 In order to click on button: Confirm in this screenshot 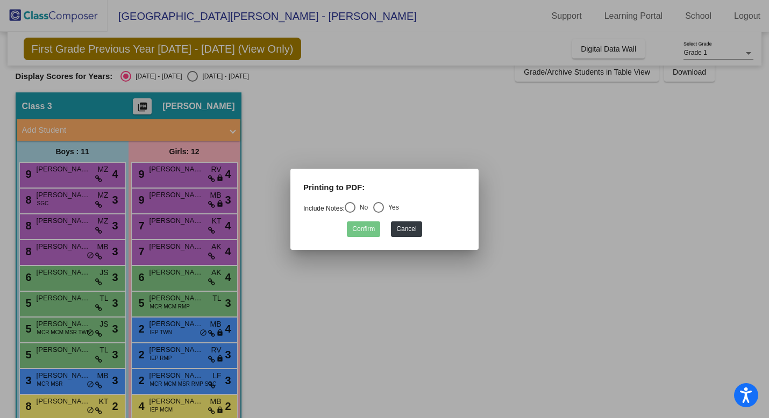, I will do `click(364, 229)`.